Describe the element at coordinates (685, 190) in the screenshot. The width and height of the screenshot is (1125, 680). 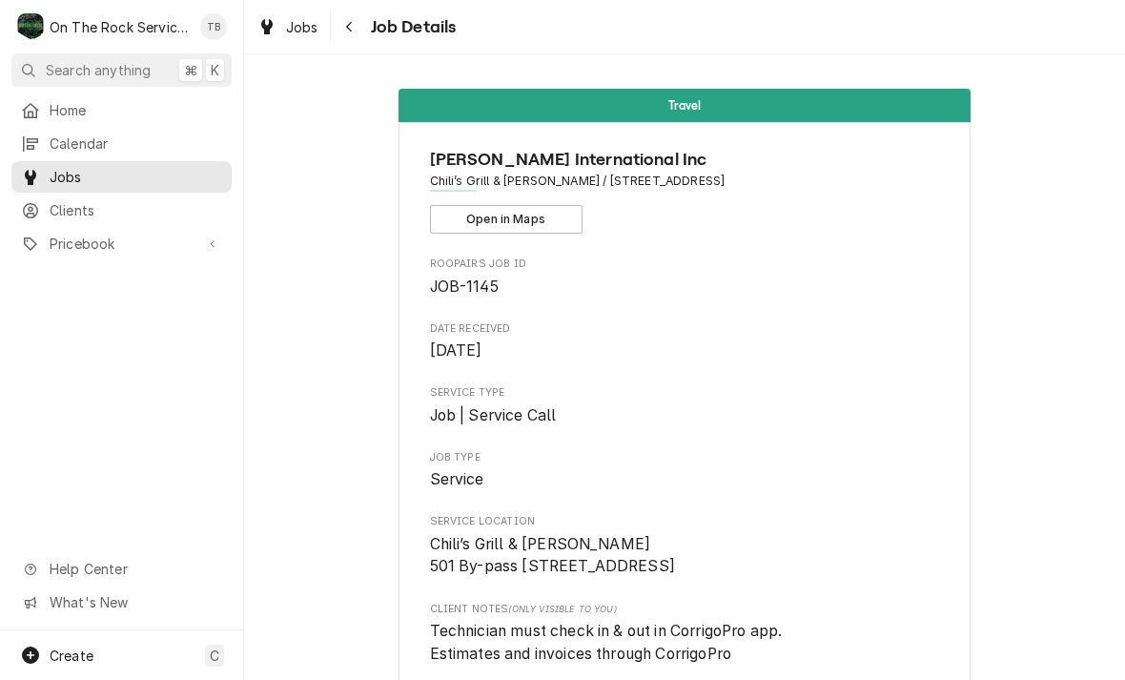
I see `div: Client Information` at that location.